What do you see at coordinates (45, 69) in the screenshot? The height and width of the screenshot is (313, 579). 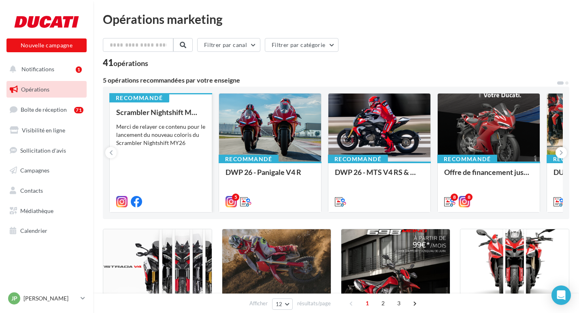 I see `button: Notifications 1` at bounding box center [45, 69].